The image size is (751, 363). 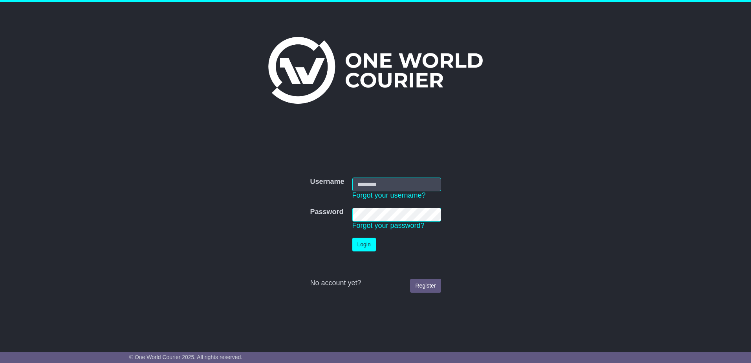 What do you see at coordinates (327, 182) in the screenshot?
I see `label: Username` at bounding box center [327, 182].